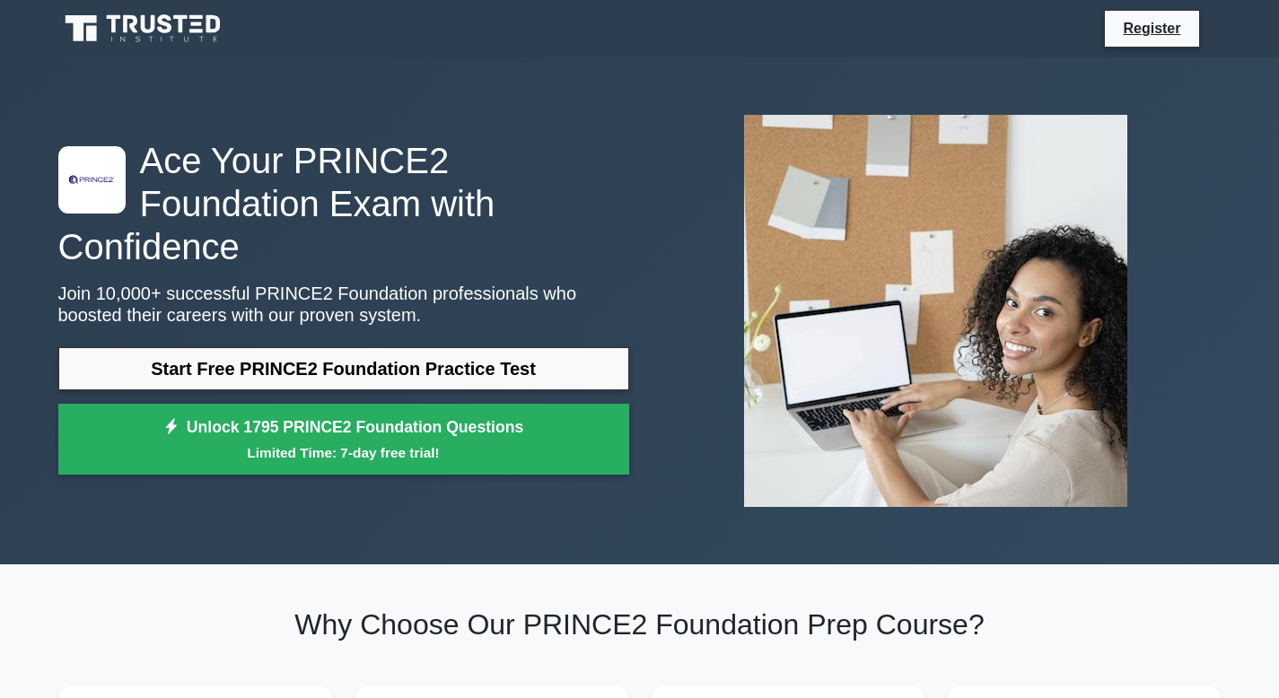 This screenshot has height=698, width=1279. What do you see at coordinates (344, 369) in the screenshot?
I see `a: Start Free PRINCE2 Foundation Practice Test` at bounding box center [344, 369].